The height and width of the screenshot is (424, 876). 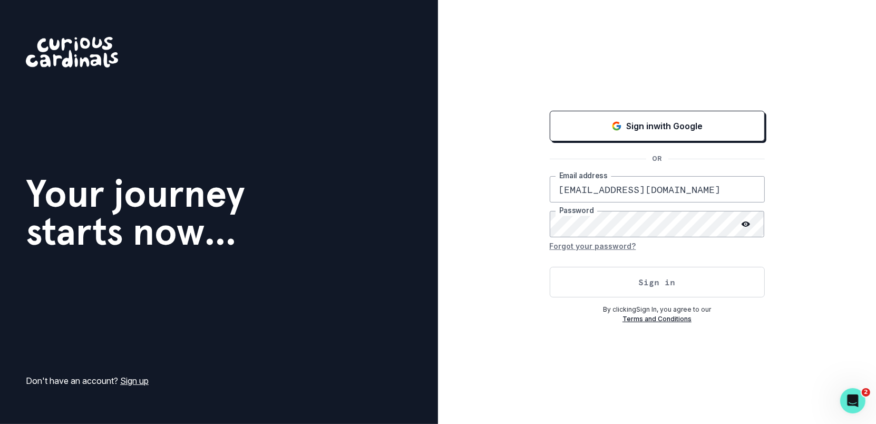 I want to click on p: Don't have an account?, so click(x=87, y=381).